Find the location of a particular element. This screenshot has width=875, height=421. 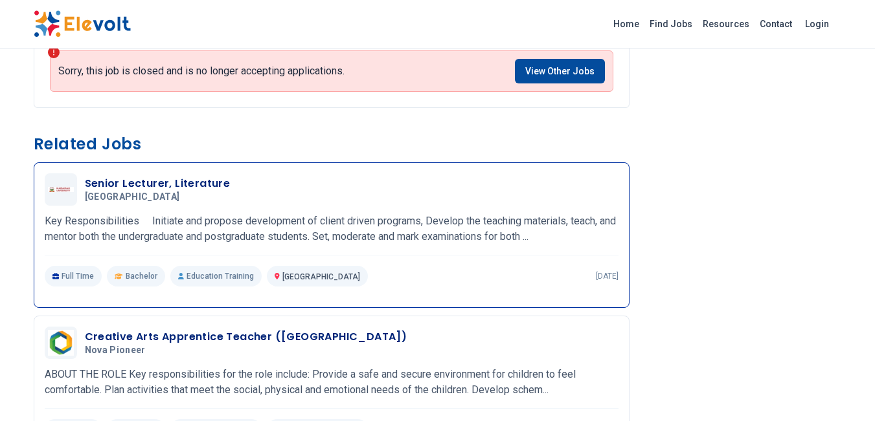

a: Contact is located at coordinates (776, 24).